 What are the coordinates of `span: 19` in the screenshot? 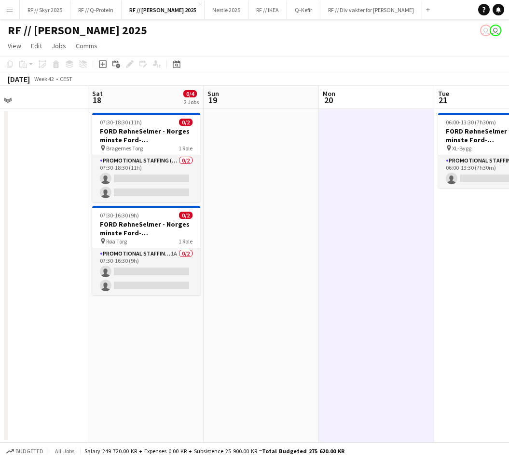 It's located at (212, 100).